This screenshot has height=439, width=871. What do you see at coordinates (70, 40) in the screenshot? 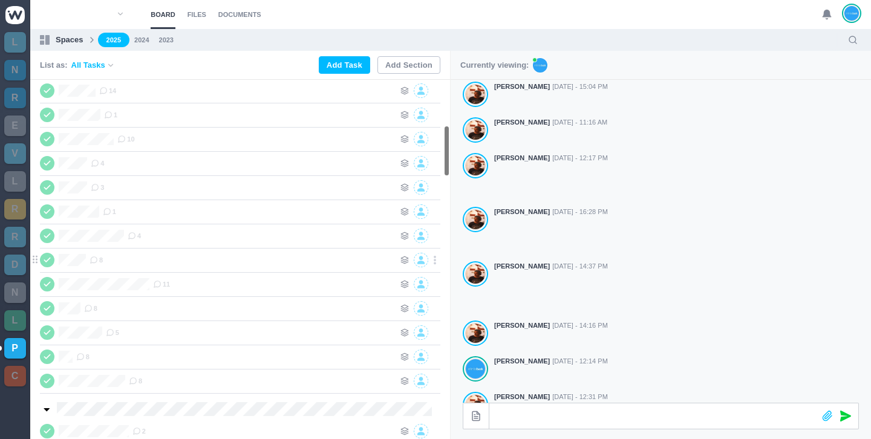
I see `p: Spaces` at bounding box center [70, 40].